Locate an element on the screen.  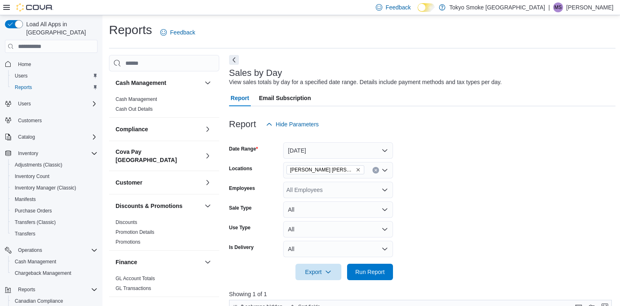
a: Manifests is located at coordinates (25, 199).